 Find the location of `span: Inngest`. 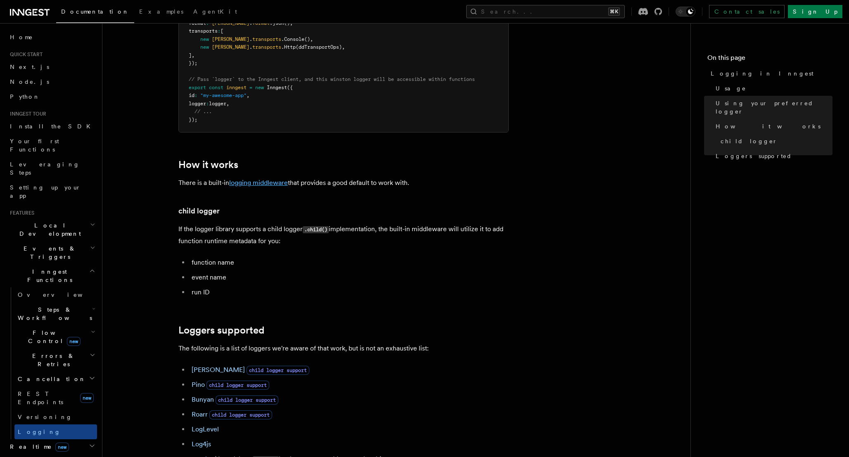

span: Inngest is located at coordinates (277, 88).